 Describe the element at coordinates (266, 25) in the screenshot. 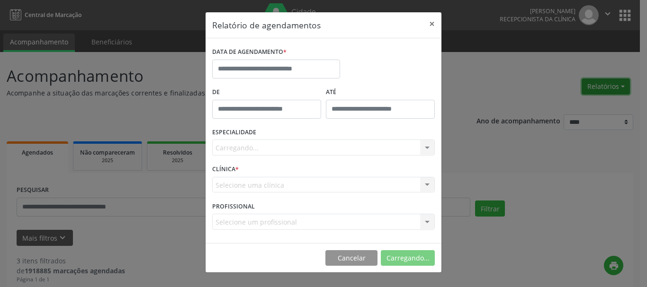

I see `h5: Relatório de agendamentos` at that location.